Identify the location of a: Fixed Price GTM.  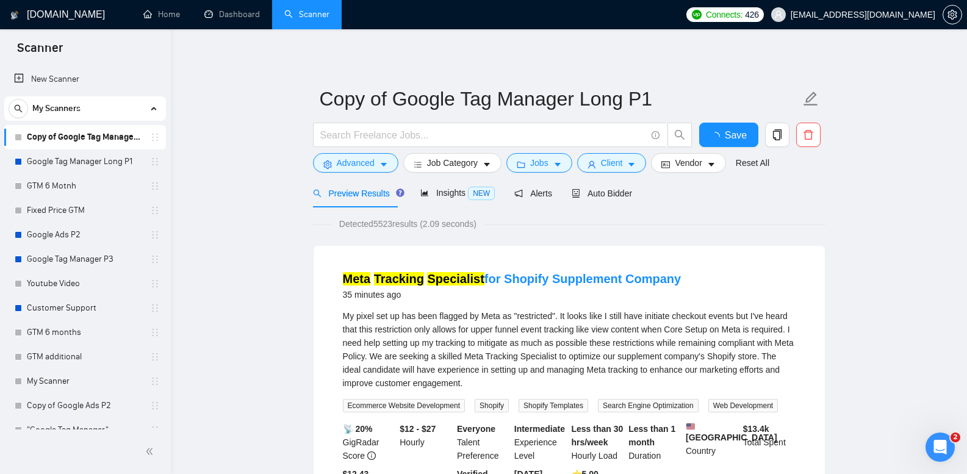
(85, 210).